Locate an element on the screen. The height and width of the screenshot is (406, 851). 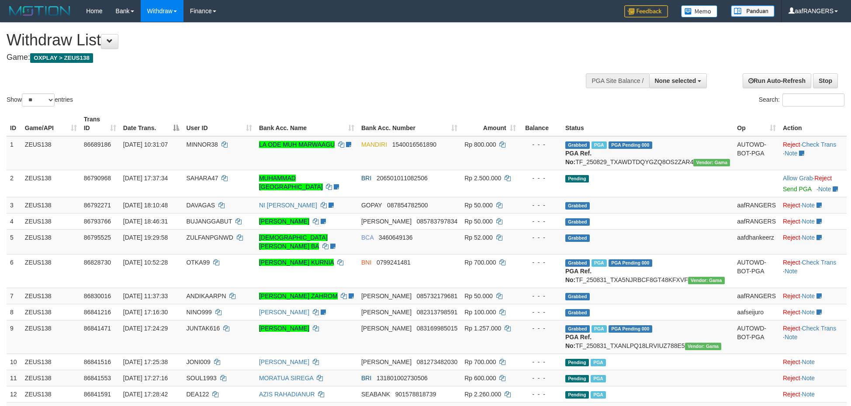
span: Copy 087854782500 to clipboard is located at coordinates (407, 205).